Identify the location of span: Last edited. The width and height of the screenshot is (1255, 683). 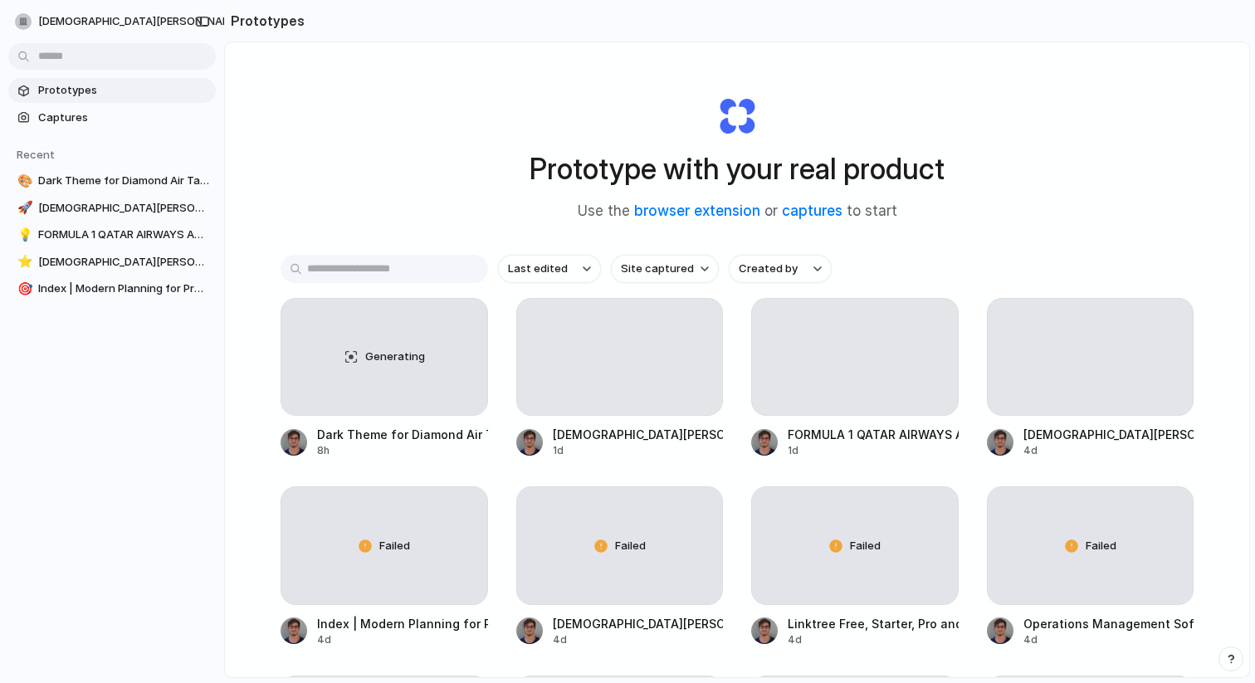
(538, 269).